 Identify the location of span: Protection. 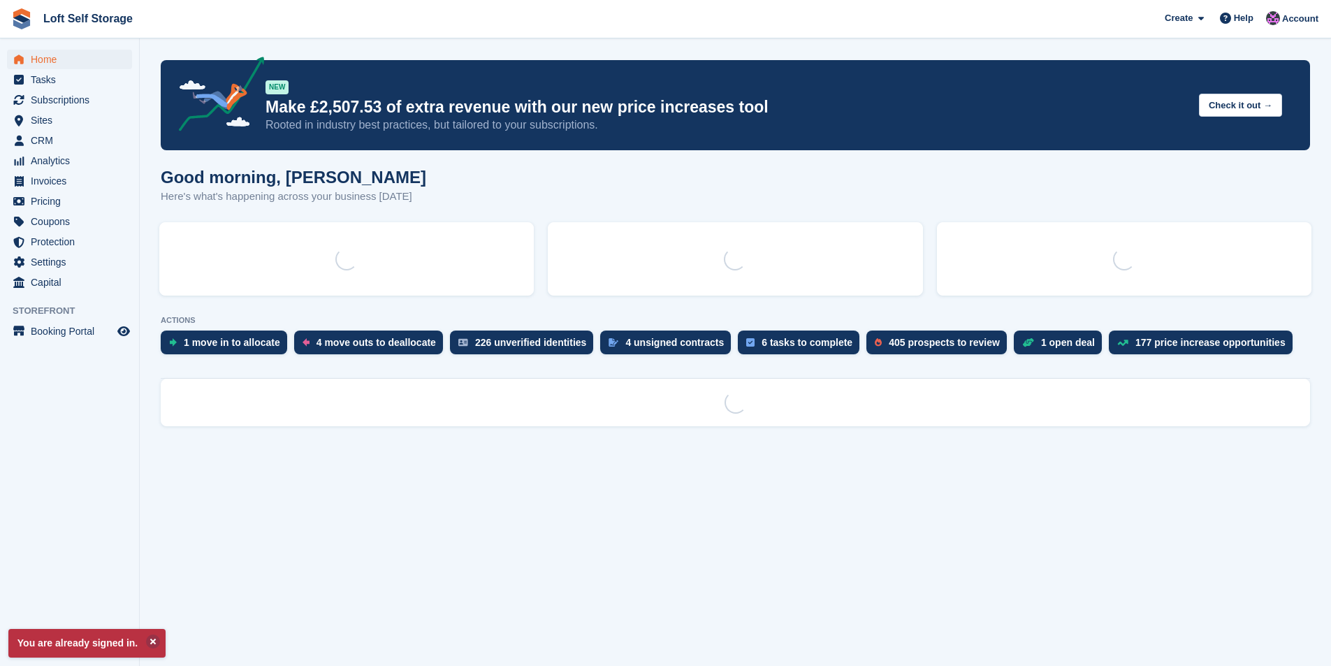
(73, 242).